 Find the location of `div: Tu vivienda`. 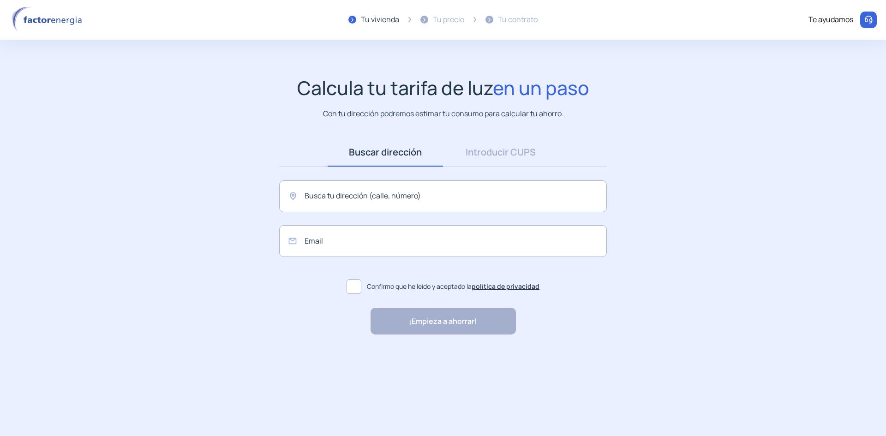

div: Tu vivienda is located at coordinates (380, 20).